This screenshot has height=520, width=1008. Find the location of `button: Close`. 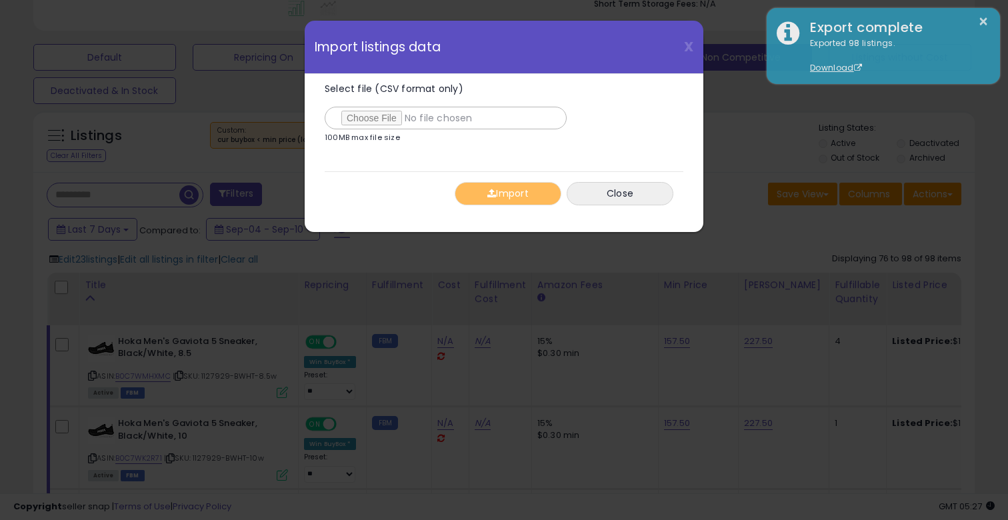

button: Close is located at coordinates (620, 193).